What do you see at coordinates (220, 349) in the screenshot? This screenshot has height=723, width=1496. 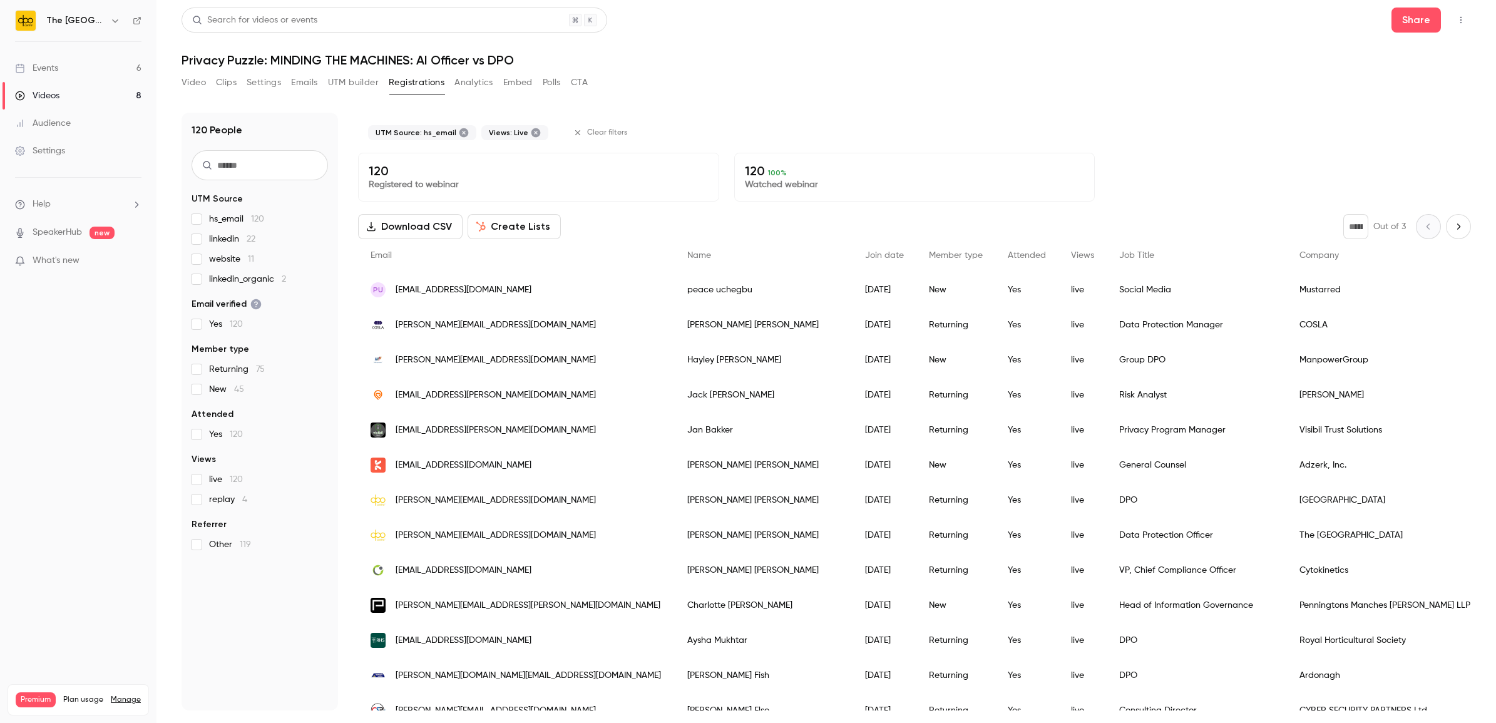 I see `span: Member type` at bounding box center [220, 349].